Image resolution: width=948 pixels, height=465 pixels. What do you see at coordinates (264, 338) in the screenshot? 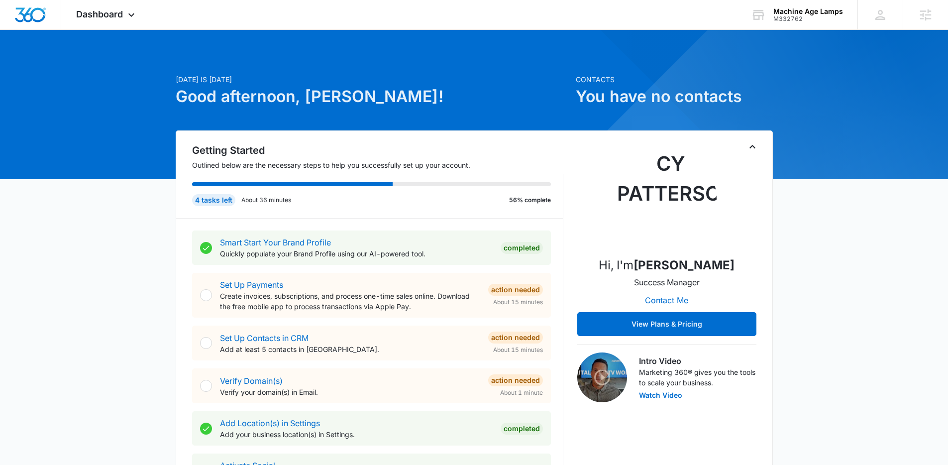
I see `a: Set Up Contacts in CRM` at bounding box center [264, 338].